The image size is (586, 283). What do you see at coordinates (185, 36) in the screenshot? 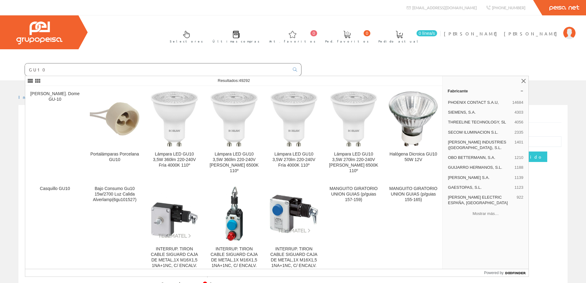
I see `a: Selectores` at bounding box center [185, 36].